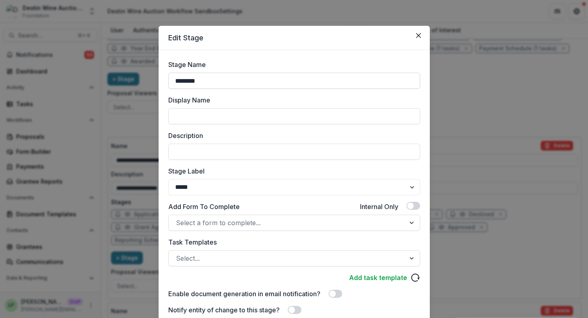  I want to click on label: Task Templates, so click(292, 242).